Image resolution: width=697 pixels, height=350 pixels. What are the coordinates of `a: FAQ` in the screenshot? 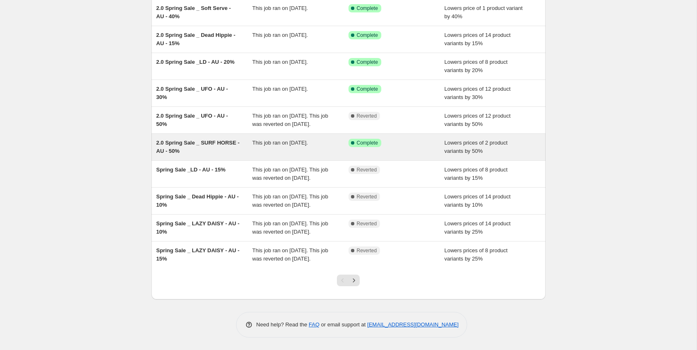 It's located at (314, 325).